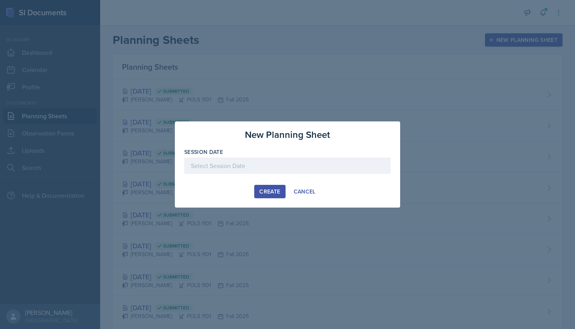 Image resolution: width=575 pixels, height=329 pixels. What do you see at coordinates (288, 135) in the screenshot?
I see `h3: New Planning Sheet` at bounding box center [288, 135].